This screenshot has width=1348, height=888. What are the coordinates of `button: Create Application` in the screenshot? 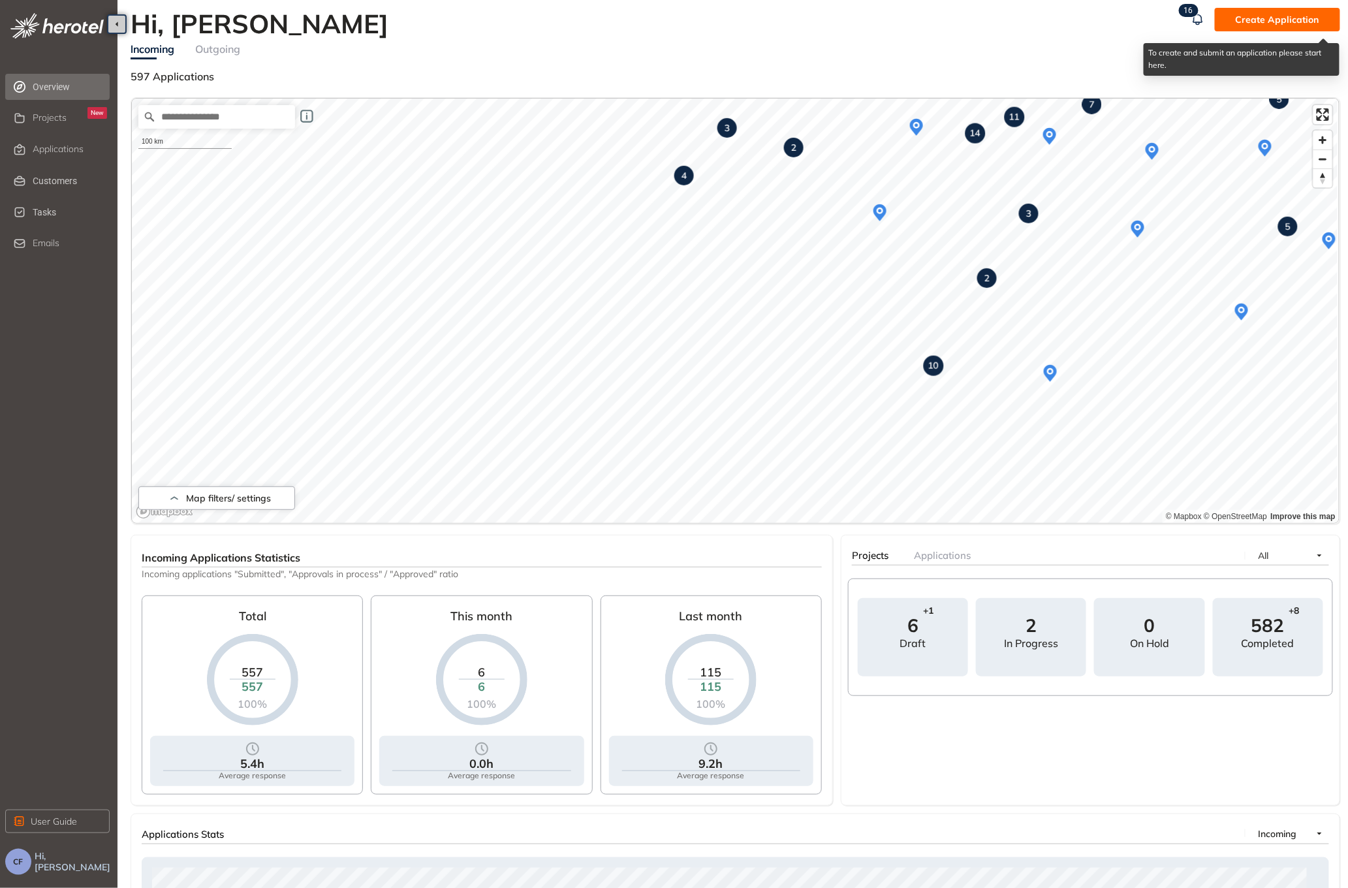 It's located at (1278, 20).